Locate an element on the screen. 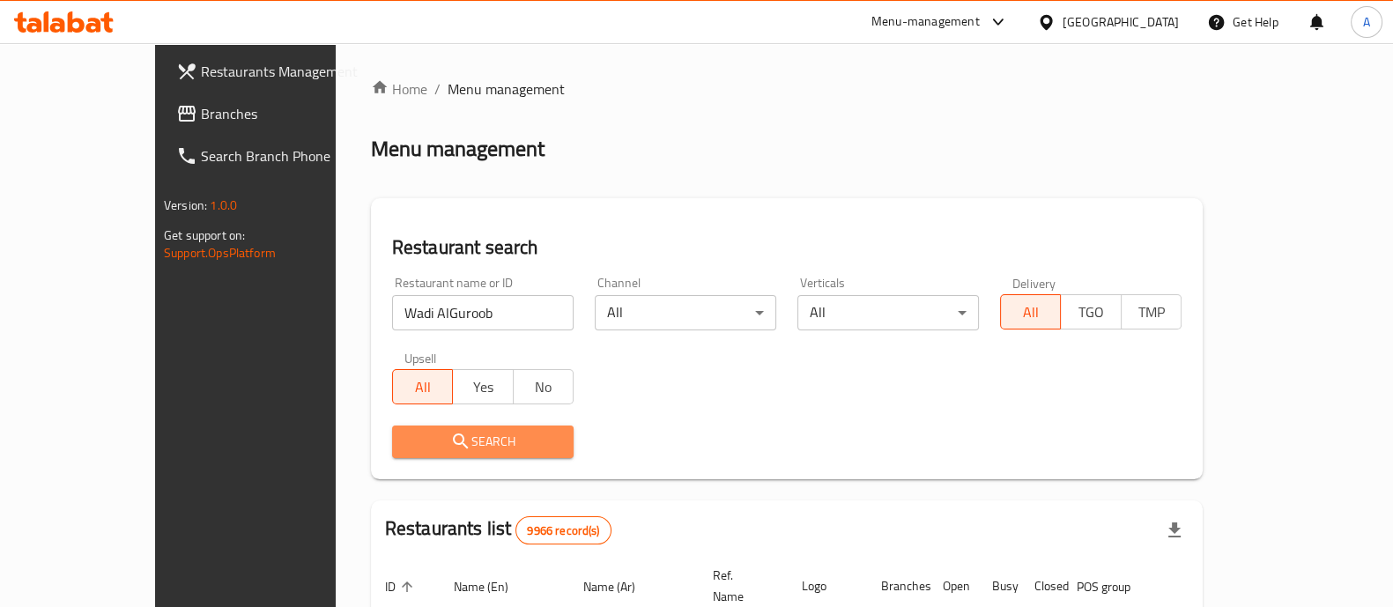 This screenshot has width=1393, height=607. button: Search is located at coordinates (483, 441).